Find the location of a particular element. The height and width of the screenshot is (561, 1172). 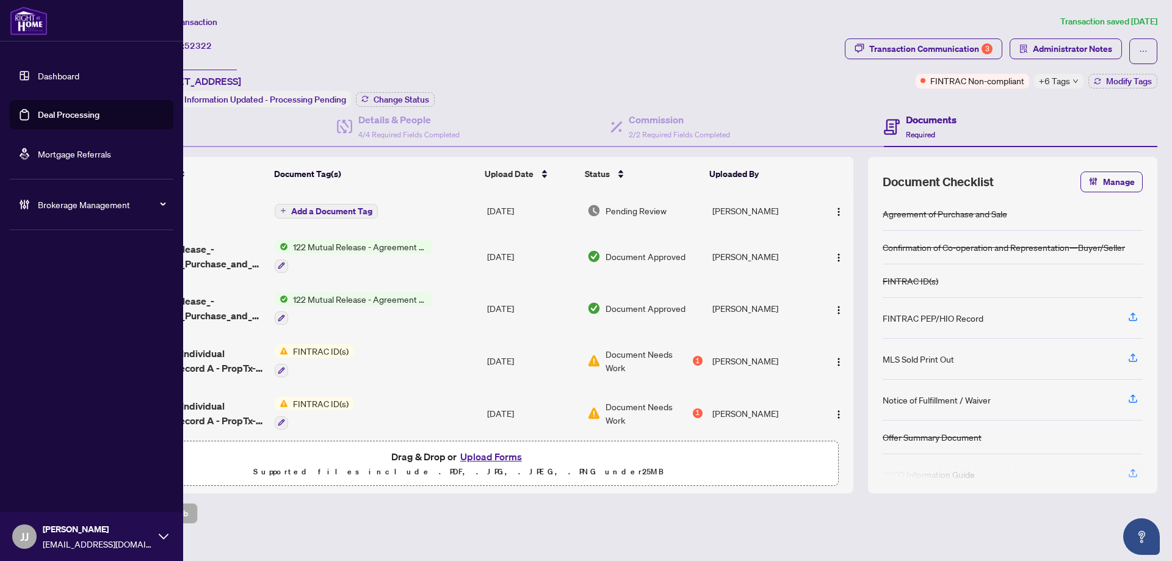

span: ellipsis is located at coordinates (1143, 51).